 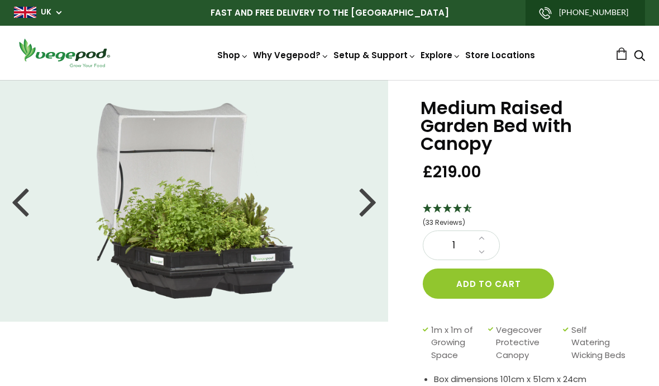 What do you see at coordinates (291, 55) in the screenshot?
I see `a: Why Vegepod?` at bounding box center [291, 55].